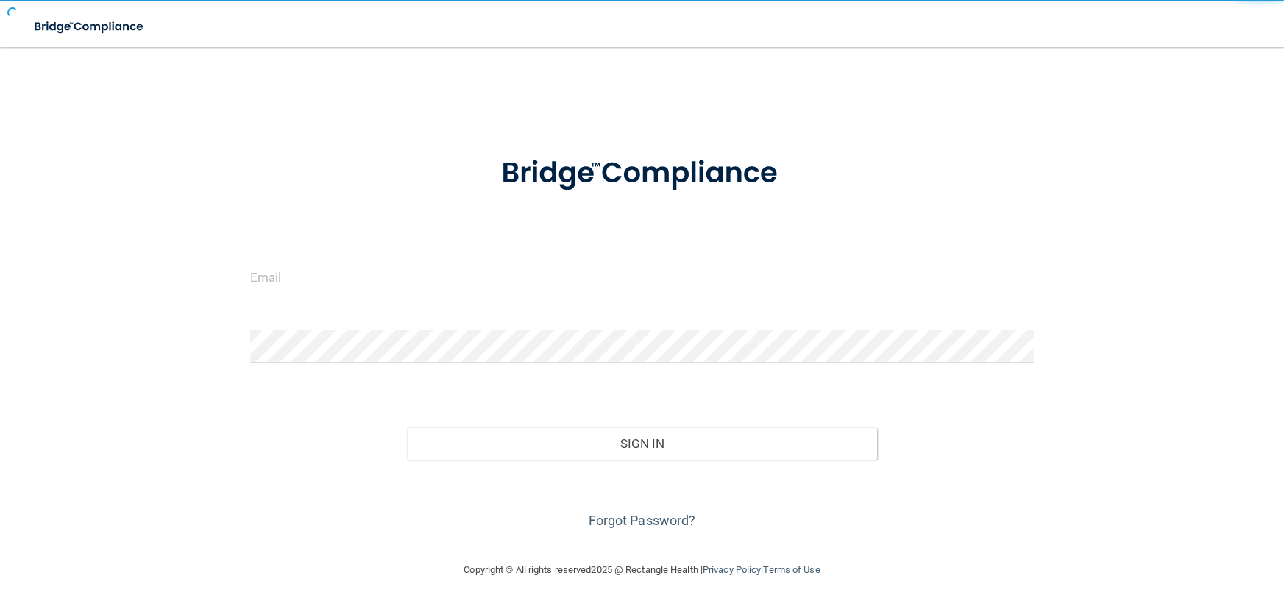 The width and height of the screenshot is (1284, 609). Describe the element at coordinates (791, 570) in the screenshot. I see `a: Terms of Use` at that location.